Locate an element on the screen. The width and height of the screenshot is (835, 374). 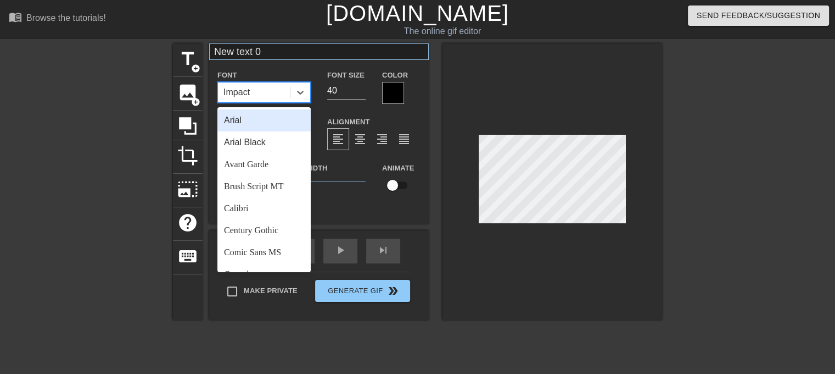
label: Font is located at coordinates (227, 75).